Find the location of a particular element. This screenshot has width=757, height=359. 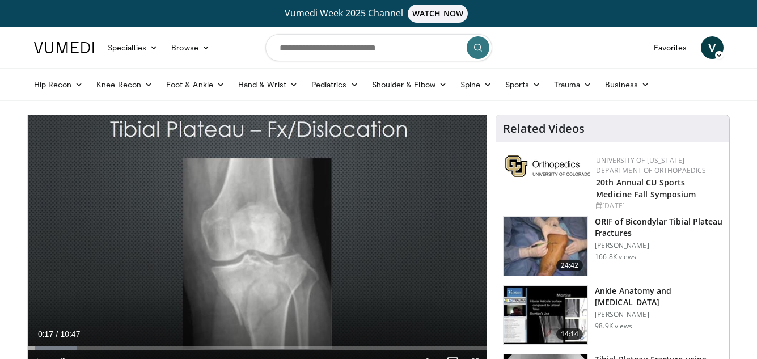

h3: ORIF of Bicondylar Tibial Plateau Fractures is located at coordinates (658, 227).